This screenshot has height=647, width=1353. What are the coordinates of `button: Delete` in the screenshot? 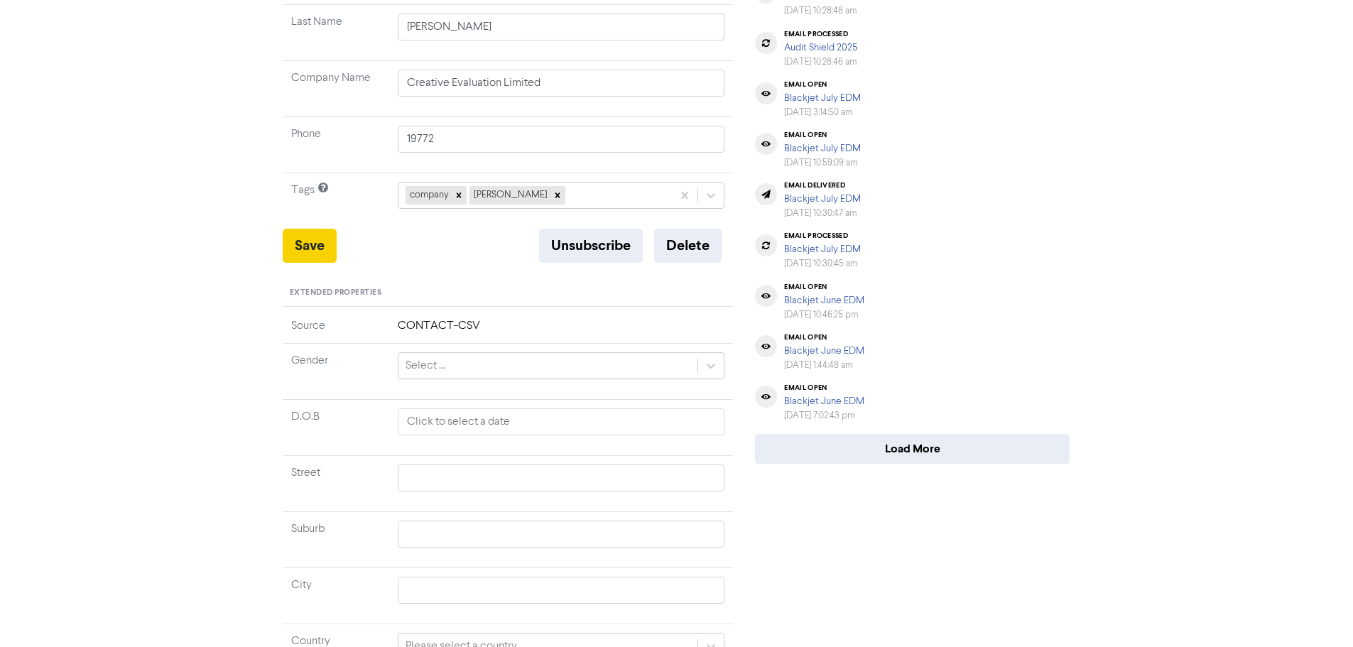 It's located at (687, 246).